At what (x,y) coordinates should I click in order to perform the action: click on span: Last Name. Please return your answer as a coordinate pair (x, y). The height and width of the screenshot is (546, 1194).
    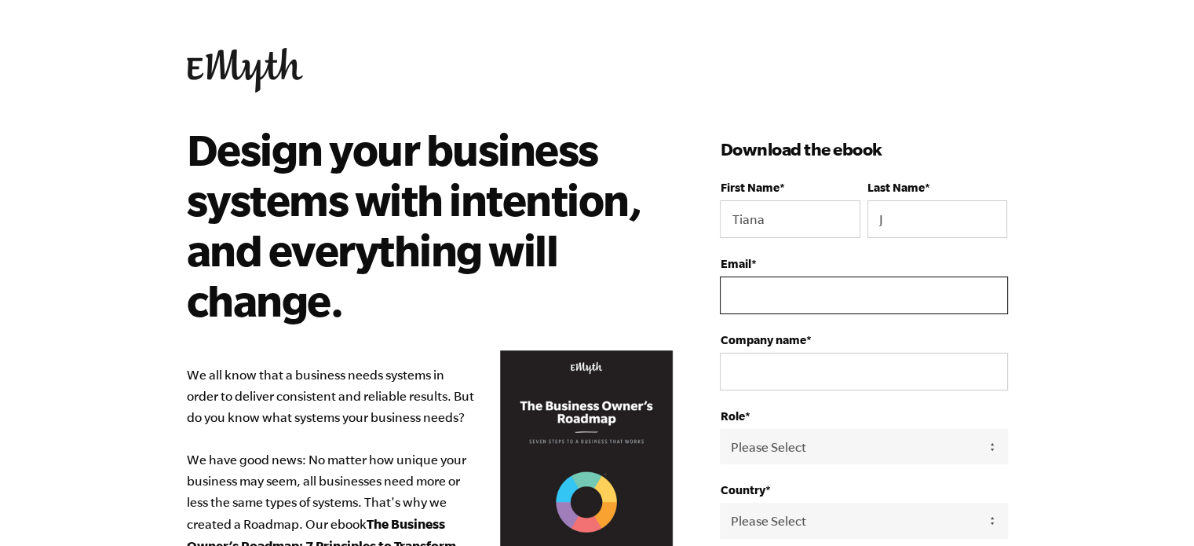
    Looking at the image, I should click on (896, 187).